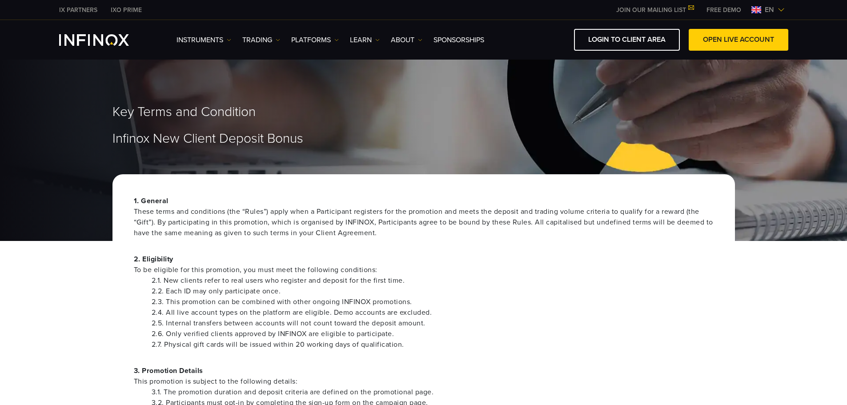 Image resolution: width=847 pixels, height=405 pixels. I want to click on span: To be eligible for this promotion, you must meet the following conditions:, so click(424, 270).